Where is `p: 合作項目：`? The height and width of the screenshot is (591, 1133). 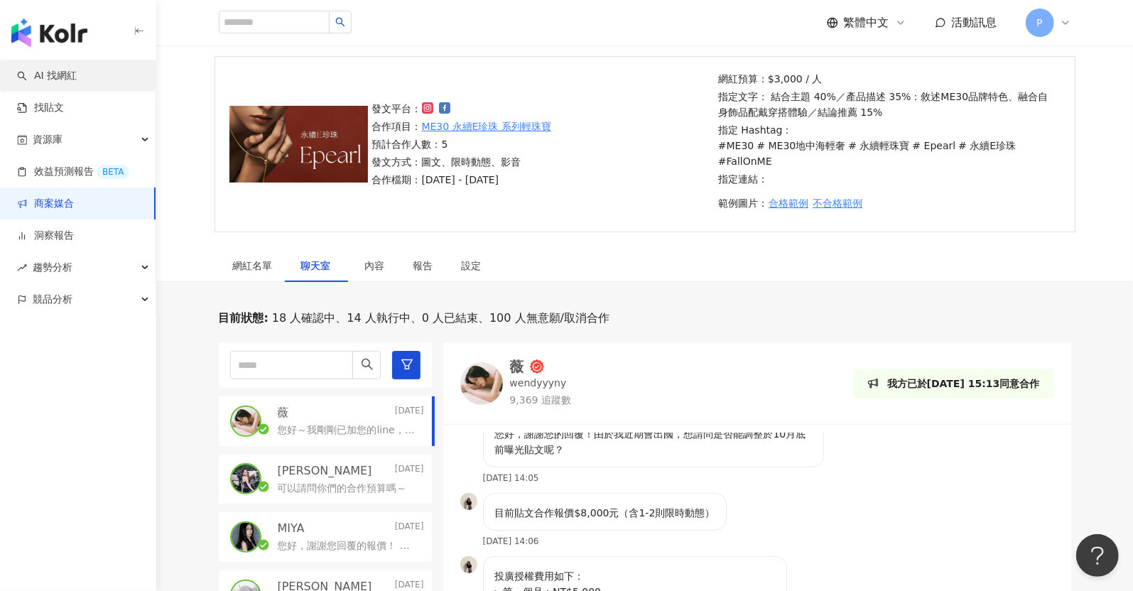
p: 合作項目： is located at coordinates (462, 126).